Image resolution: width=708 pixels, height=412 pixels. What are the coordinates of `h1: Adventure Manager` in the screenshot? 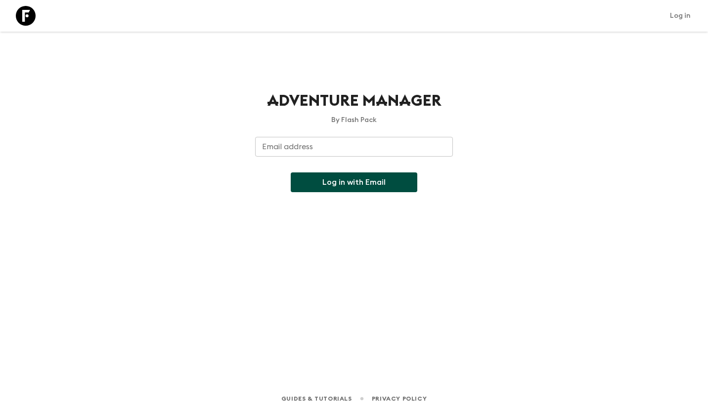 It's located at (354, 101).